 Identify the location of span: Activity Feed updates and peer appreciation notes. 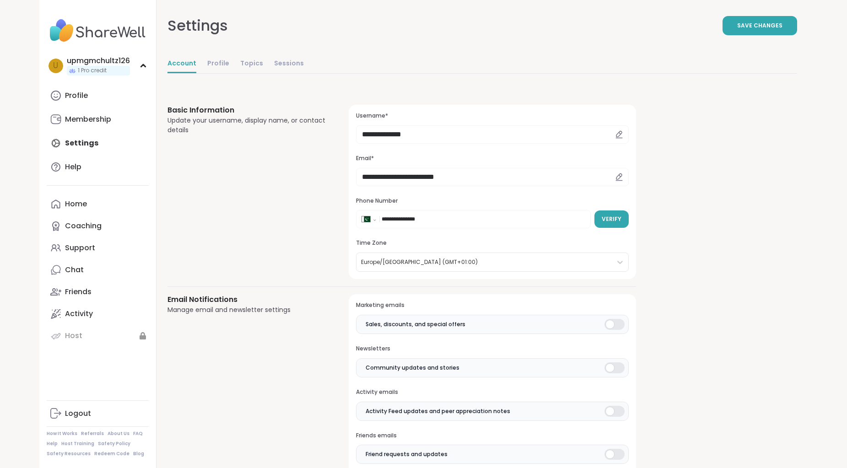
(438, 411).